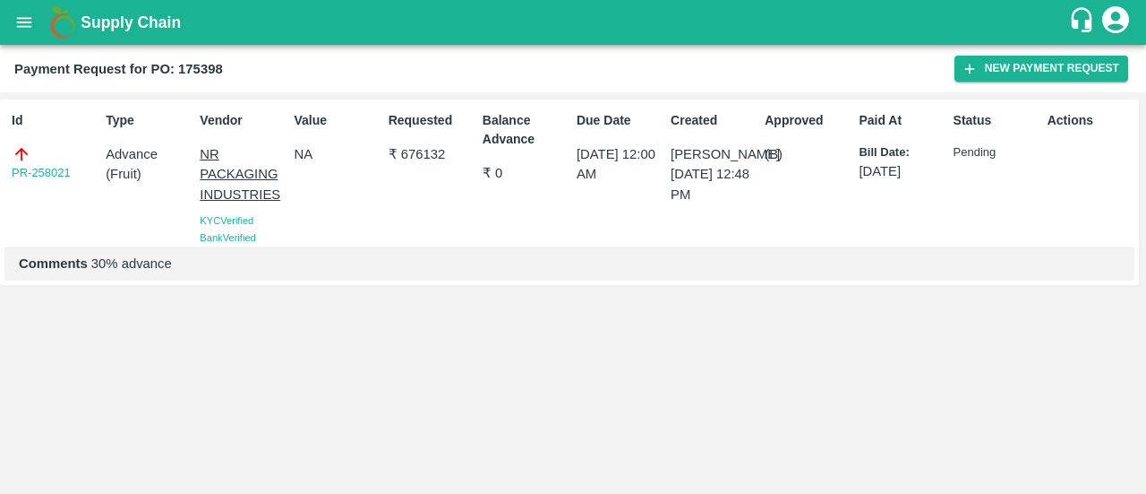 This screenshot has width=1146, height=494. Describe the element at coordinates (63, 22) in the screenshot. I see `img: logo` at that location.